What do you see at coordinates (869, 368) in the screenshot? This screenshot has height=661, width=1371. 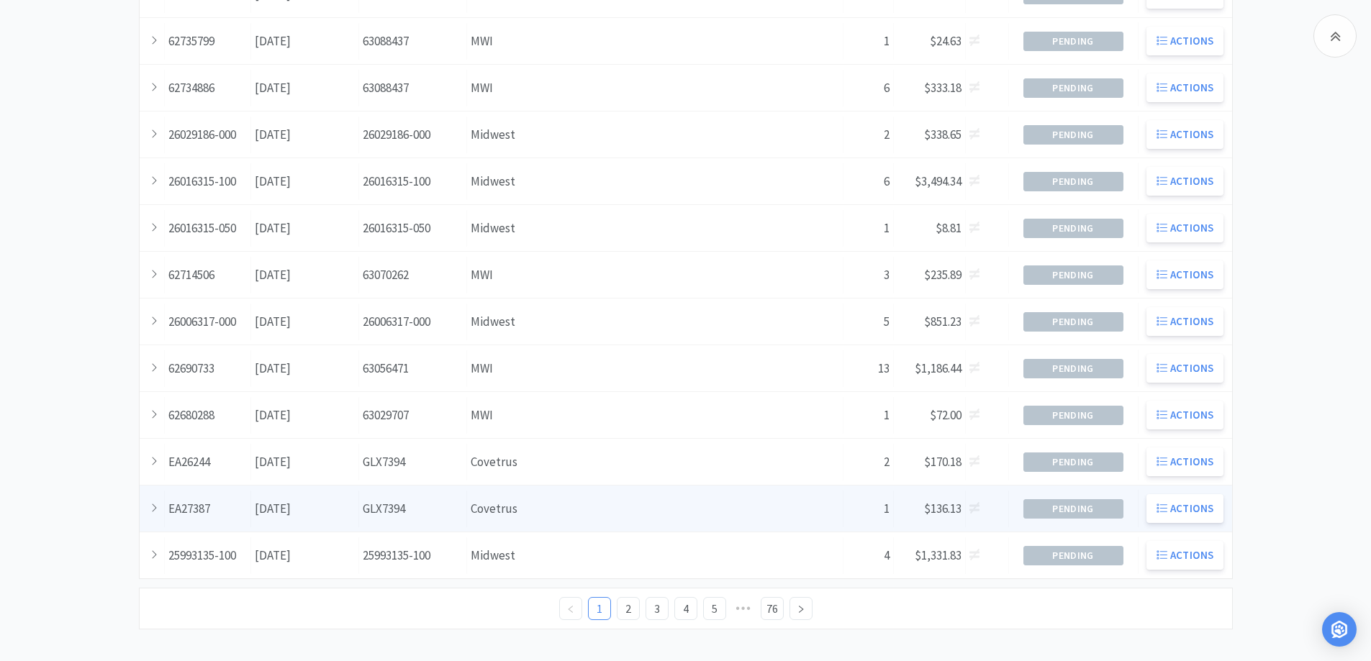 I see `div: 13` at bounding box center [869, 368].